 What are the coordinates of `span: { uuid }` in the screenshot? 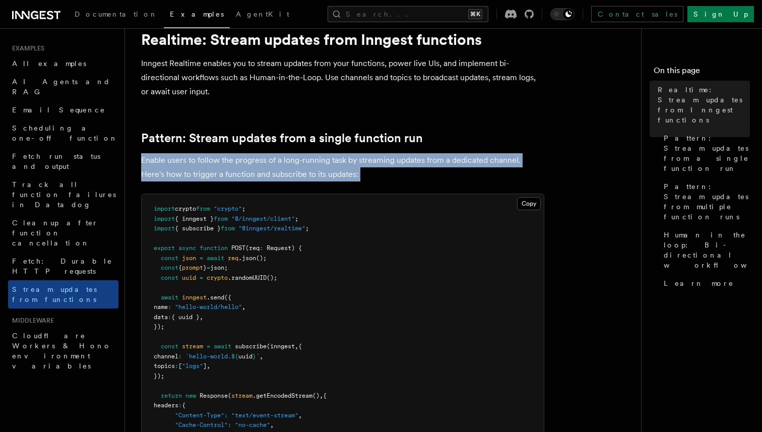 It's located at (185, 317).